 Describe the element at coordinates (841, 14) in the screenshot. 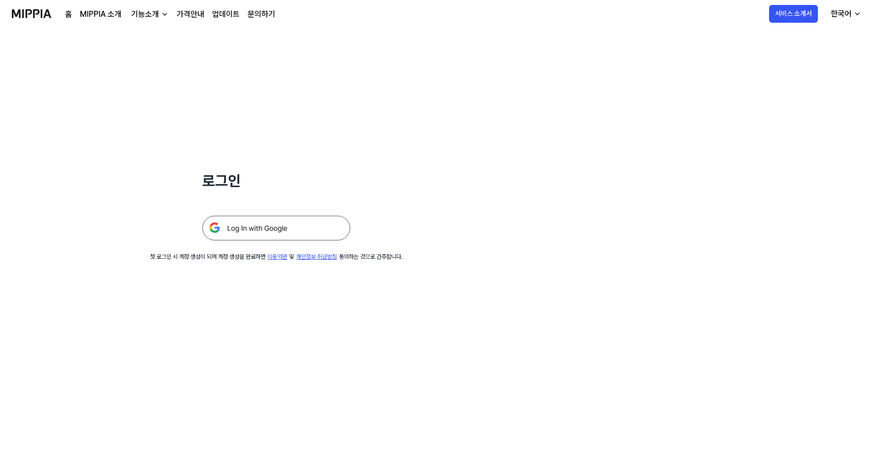

I see `div: 한국어` at that location.